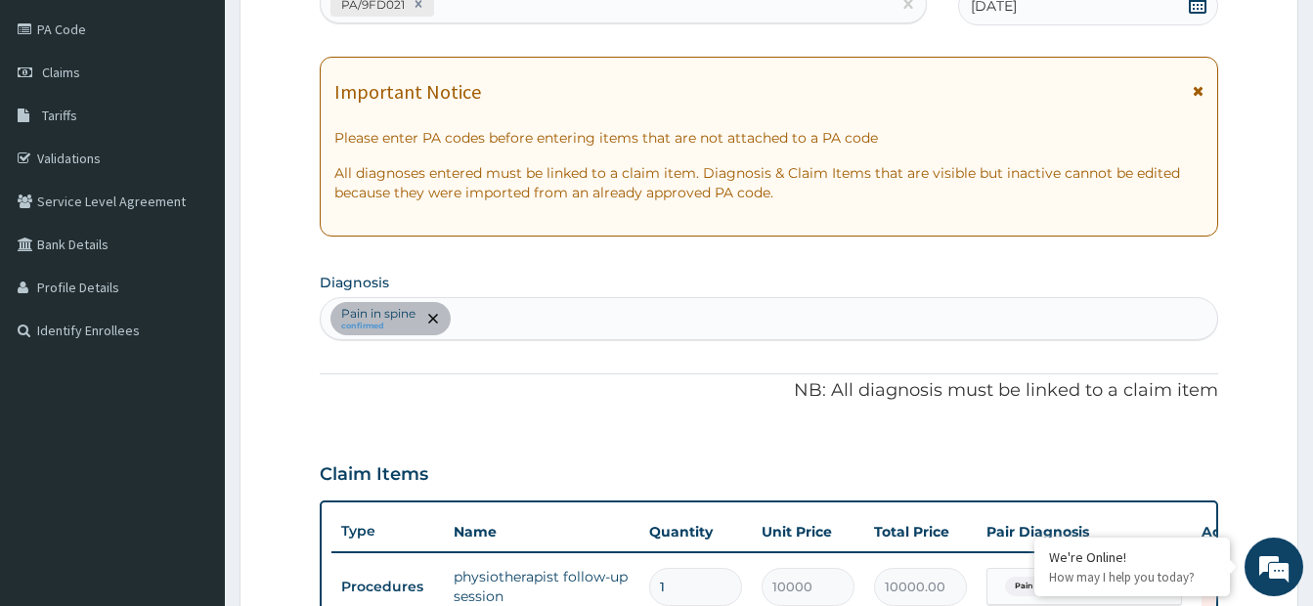 Image resolution: width=1313 pixels, height=606 pixels. I want to click on textarea: Type your message and hit 'Enter', so click(191, 435).